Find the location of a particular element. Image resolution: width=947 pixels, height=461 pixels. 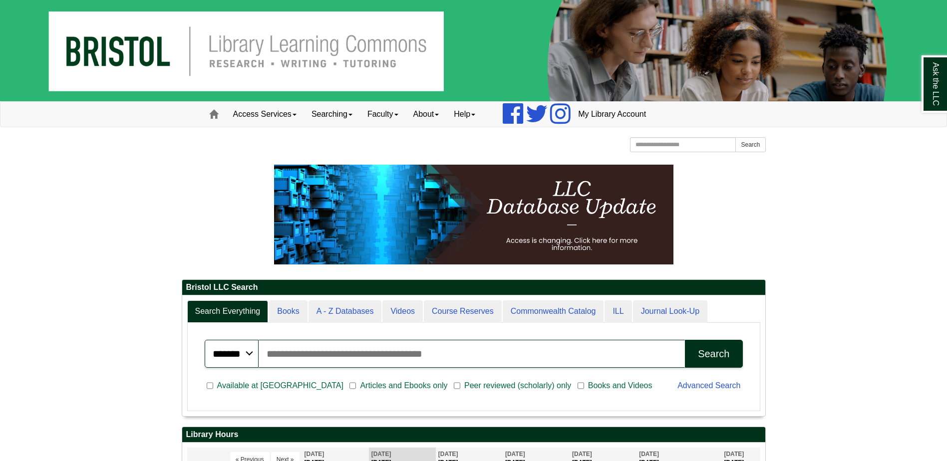

h2: Bristol LLC Search is located at coordinates (474, 288).